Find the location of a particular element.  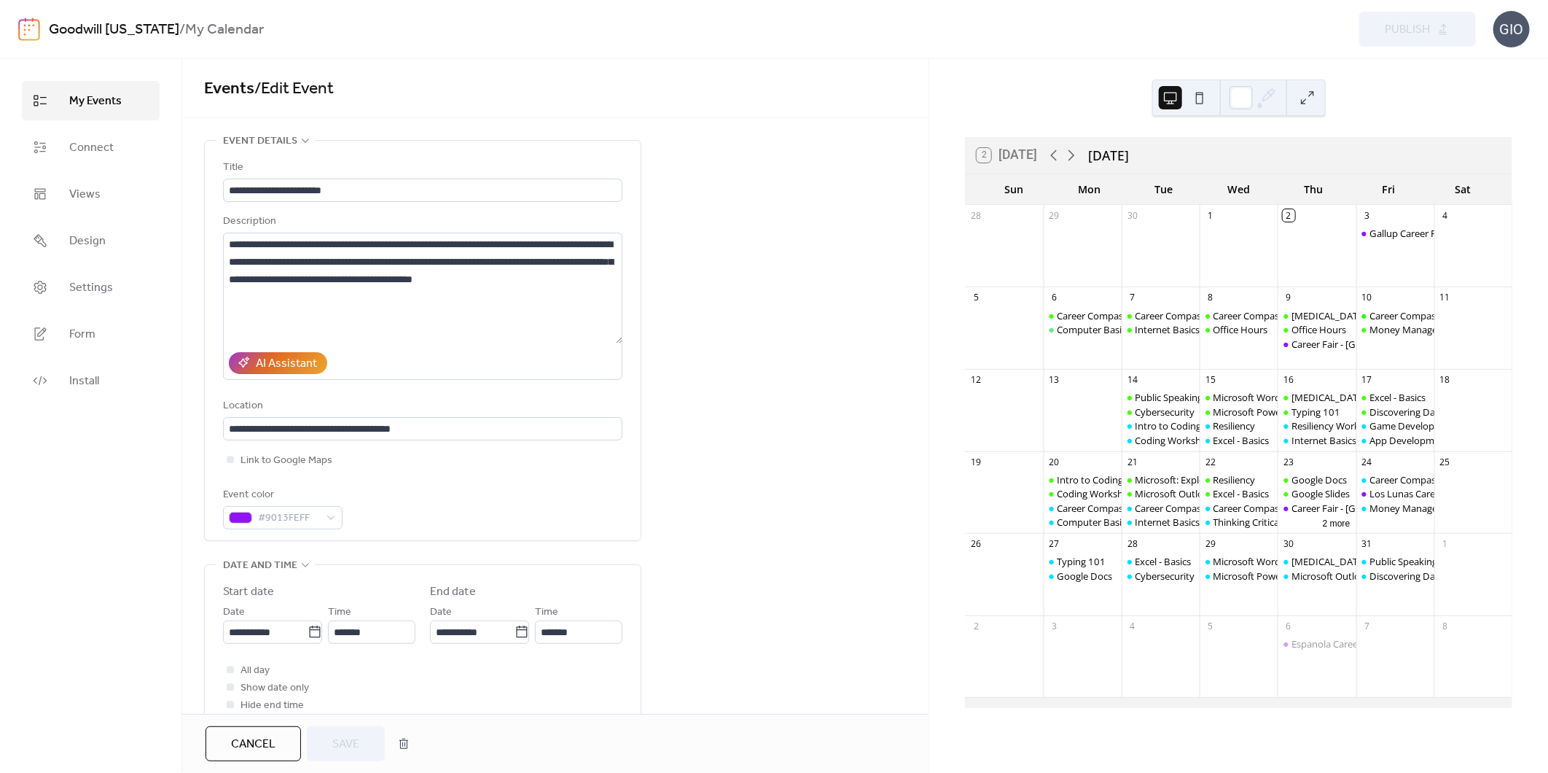

span: Views is located at coordinates (85, 195).